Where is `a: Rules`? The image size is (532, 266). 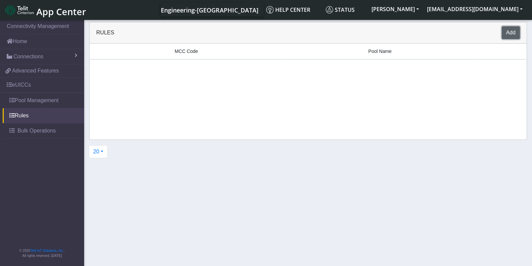 a: Rules is located at coordinates (43, 115).